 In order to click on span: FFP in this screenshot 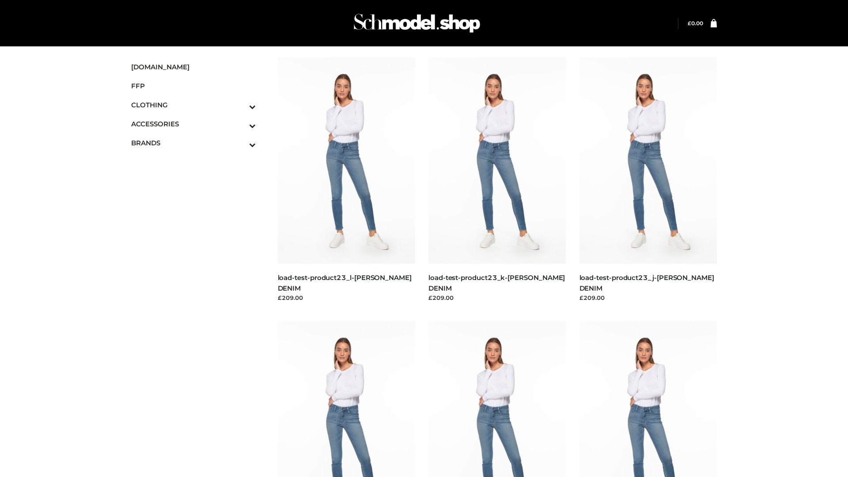, I will do `click(193, 86)`.